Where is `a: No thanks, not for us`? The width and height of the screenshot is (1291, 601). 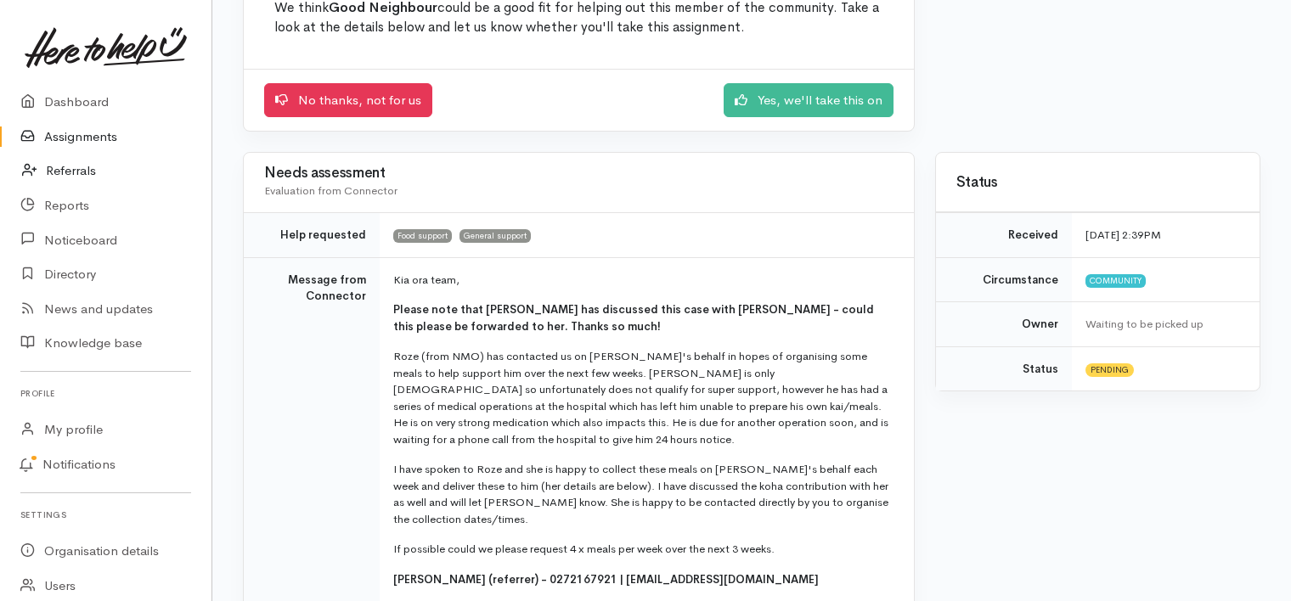
a: No thanks, not for us is located at coordinates (348, 100).